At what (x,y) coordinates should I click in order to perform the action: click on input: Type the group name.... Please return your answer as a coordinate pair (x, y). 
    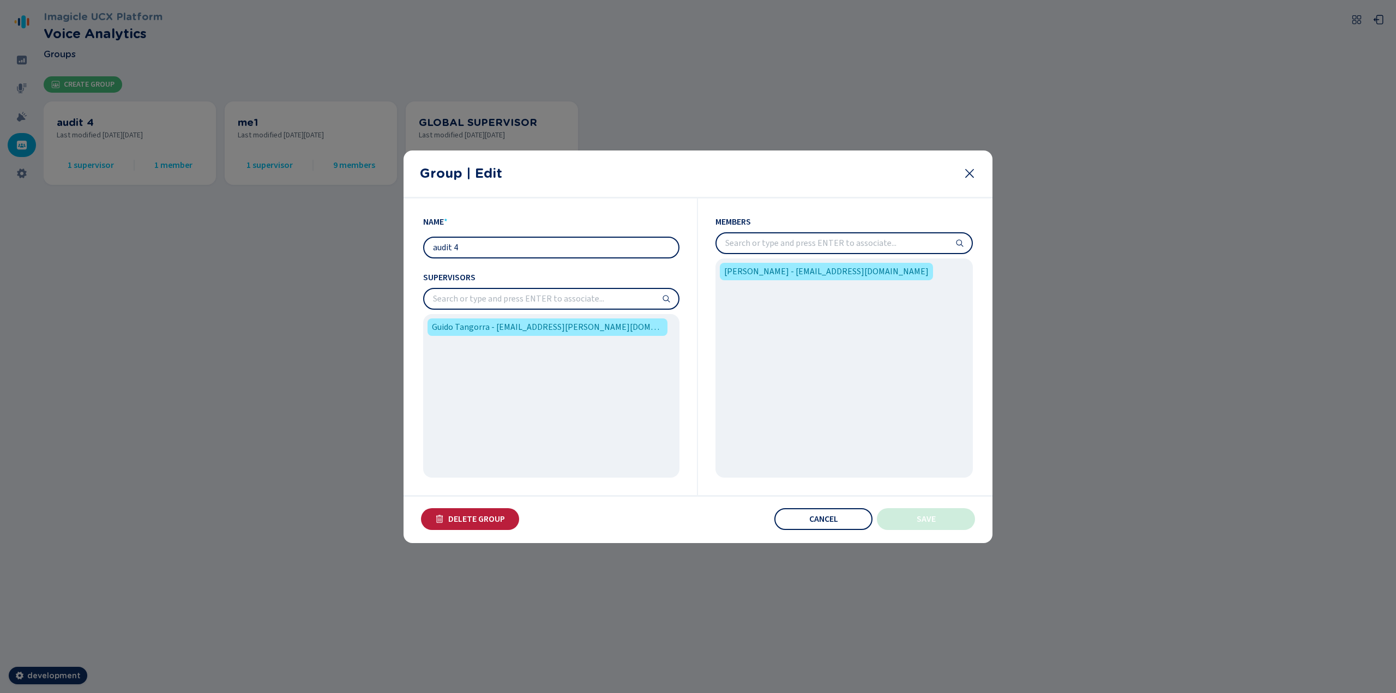
    Looking at the image, I should click on (551, 248).